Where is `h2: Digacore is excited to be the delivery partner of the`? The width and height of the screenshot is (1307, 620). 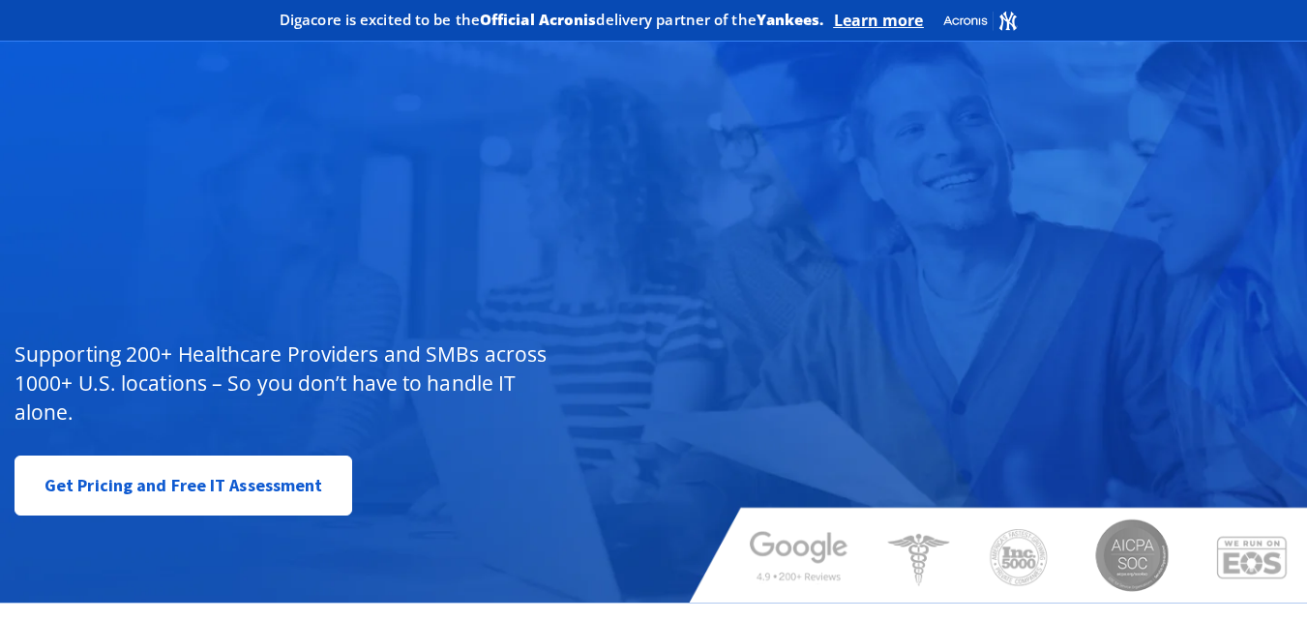 h2: Digacore is excited to be the delivery partner of the is located at coordinates (552, 19).